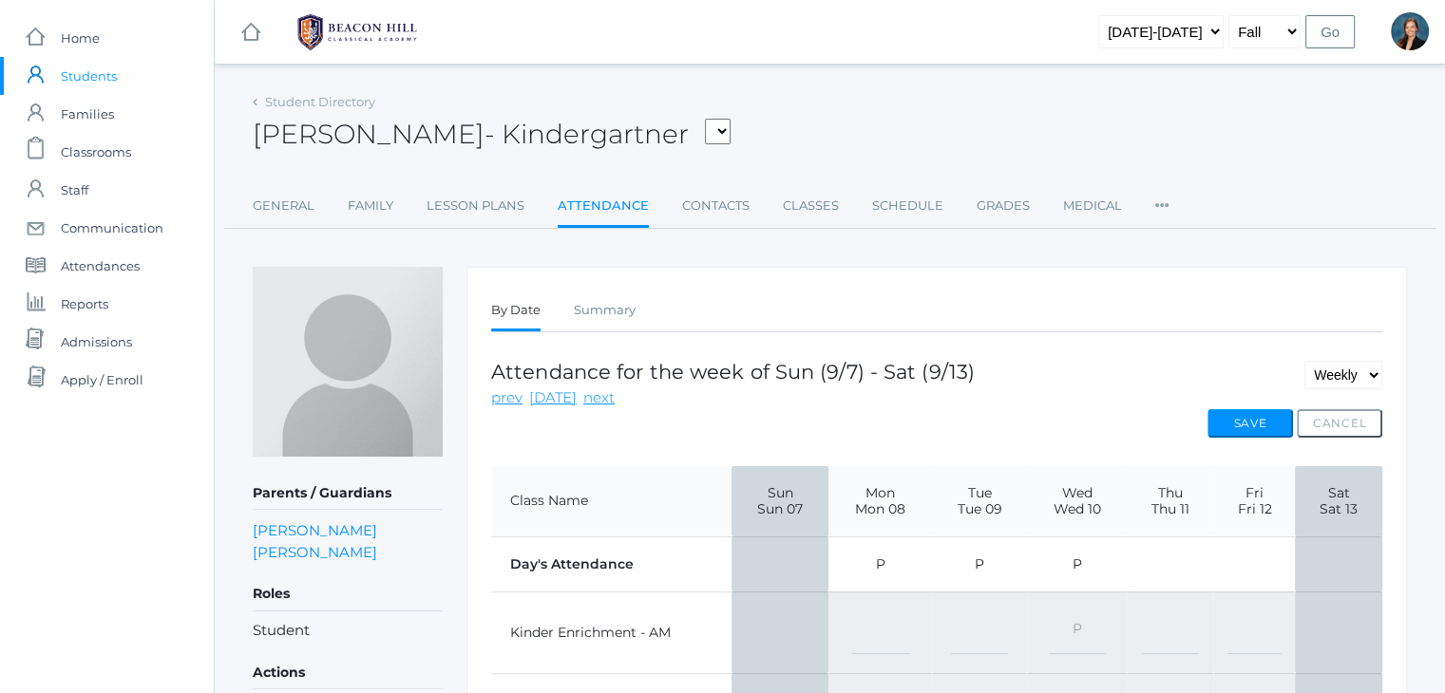 The width and height of the screenshot is (1445, 693). What do you see at coordinates (320, 102) in the screenshot?
I see `a: Student Directory` at bounding box center [320, 102].